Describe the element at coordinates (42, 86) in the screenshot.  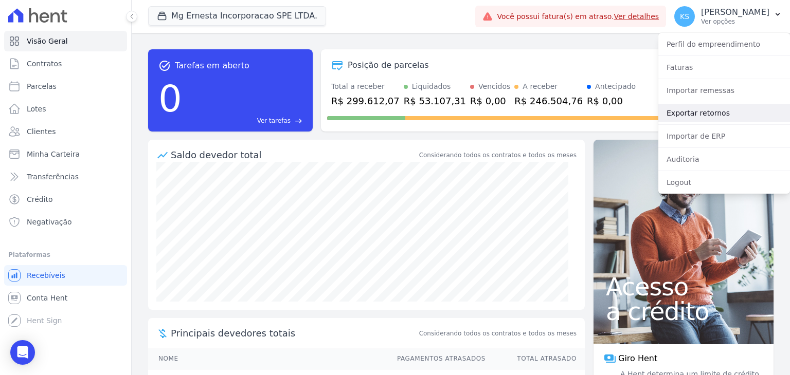
I see `span: Parcelas` at that location.